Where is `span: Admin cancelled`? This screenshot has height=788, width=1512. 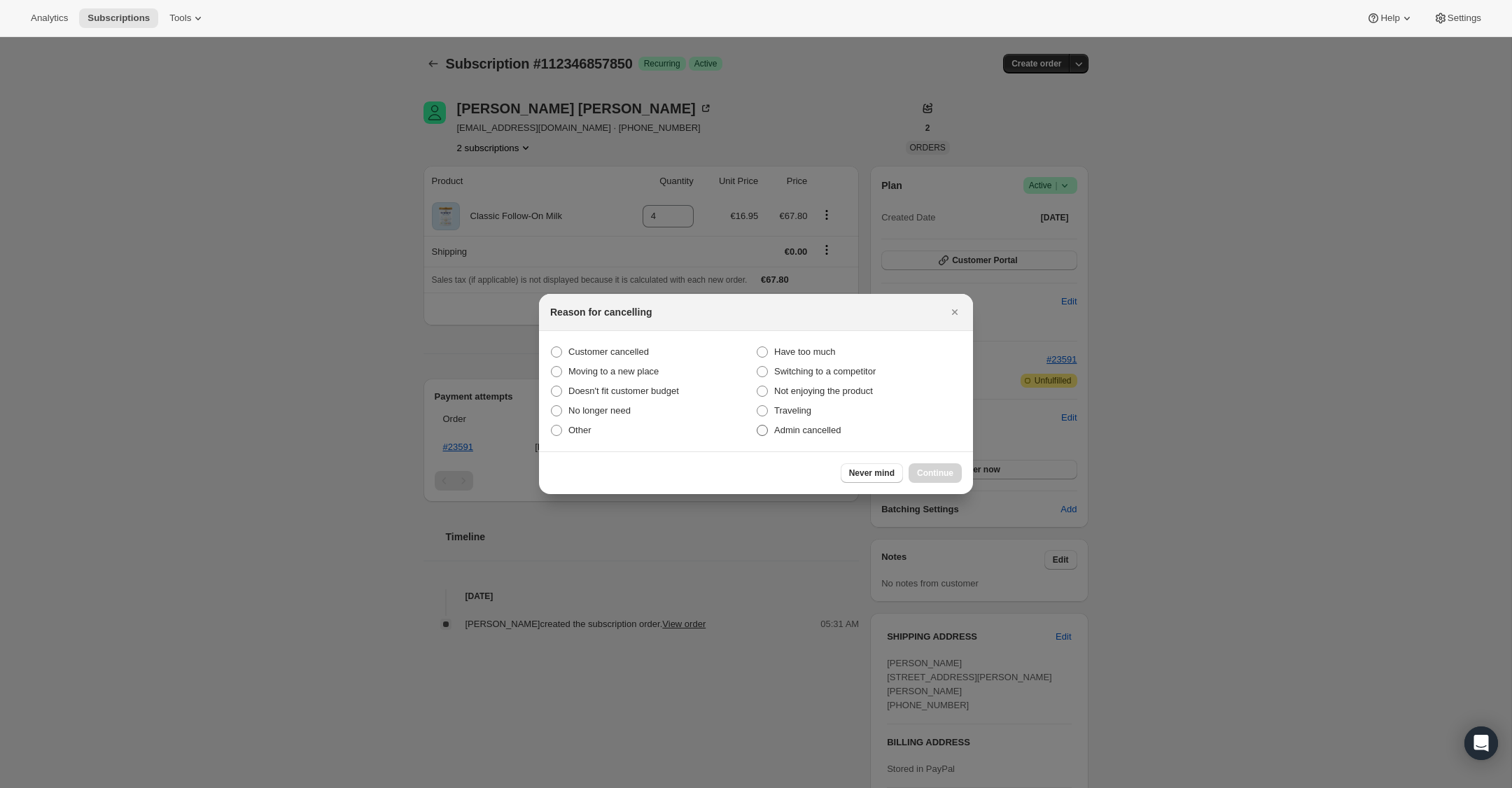
span: Admin cancelled is located at coordinates (807, 430).